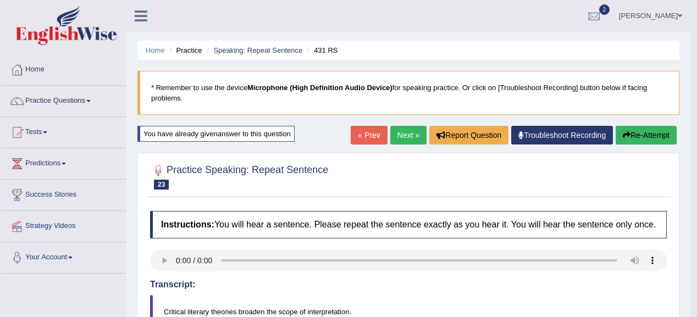 The width and height of the screenshot is (697, 317). Describe the element at coordinates (562, 135) in the screenshot. I see `a: Troubleshoot Recording` at that location.